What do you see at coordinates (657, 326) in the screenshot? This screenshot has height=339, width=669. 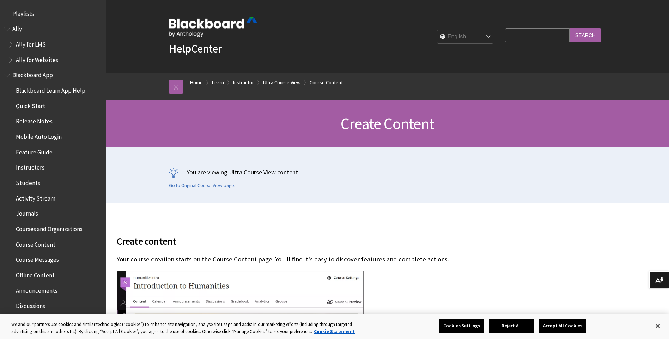 I see `button: Close` at bounding box center [657, 326].